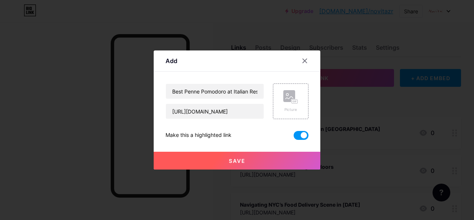  I want to click on button: Save, so click(237, 160).